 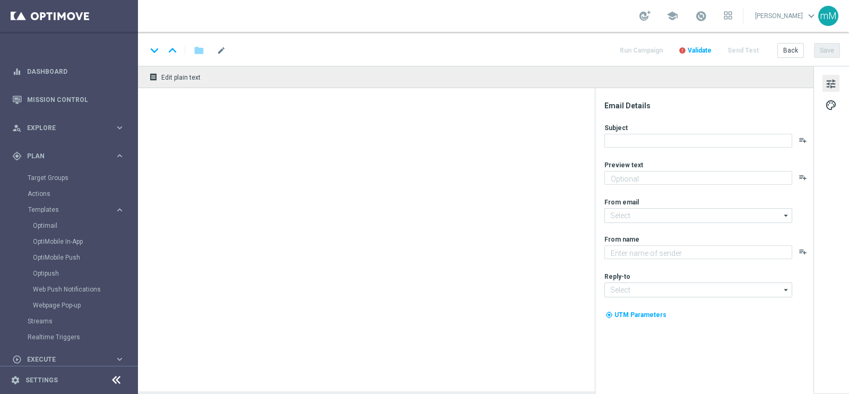 I want to click on span: UTM Parameters, so click(x=640, y=314).